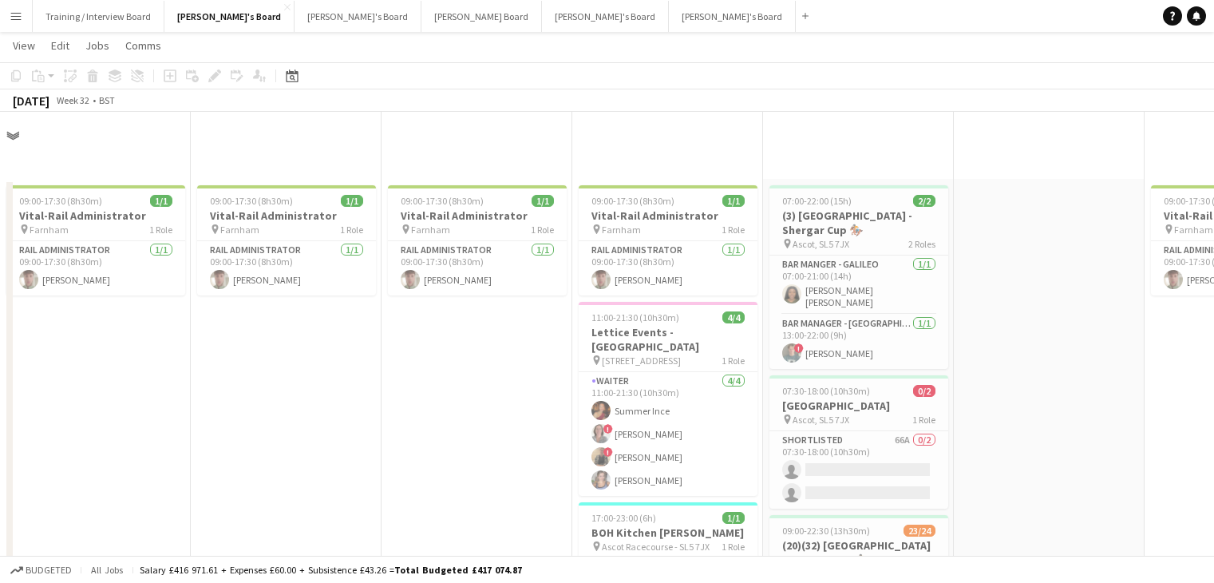 The image size is (1214, 583). What do you see at coordinates (635, 317) in the screenshot?
I see `span: 11:00-21:30 (10h30m)` at bounding box center [635, 317].